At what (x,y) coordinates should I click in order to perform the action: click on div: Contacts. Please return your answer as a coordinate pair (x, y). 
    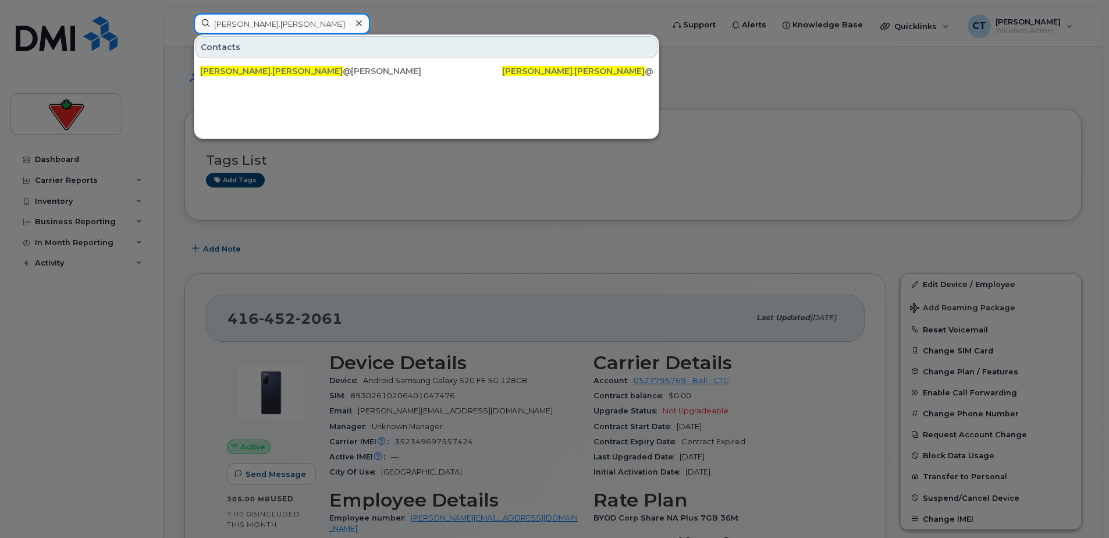
    Looking at the image, I should click on (426, 47).